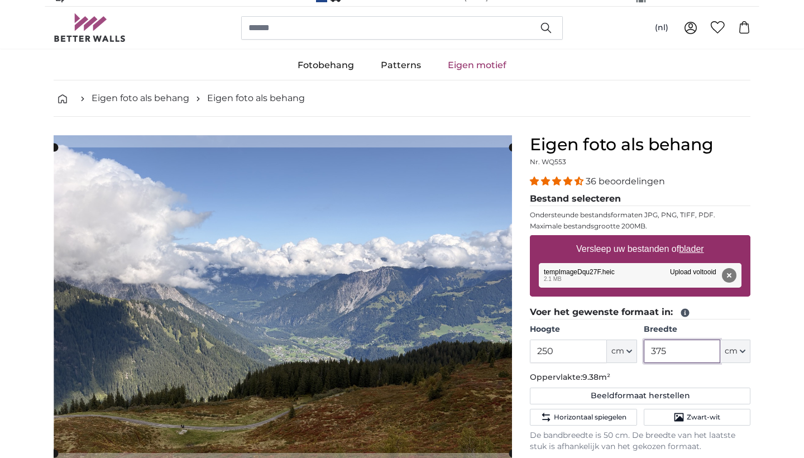 The image size is (804, 458). What do you see at coordinates (325, 65) in the screenshot?
I see `a: Fotobehang` at bounding box center [325, 65].